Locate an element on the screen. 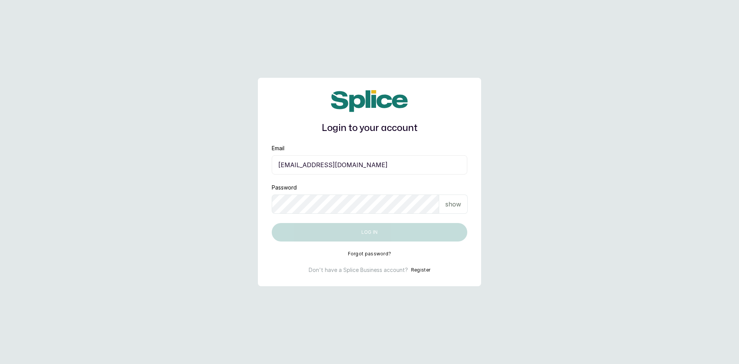  input: email@acme.com is located at coordinates (370, 165).